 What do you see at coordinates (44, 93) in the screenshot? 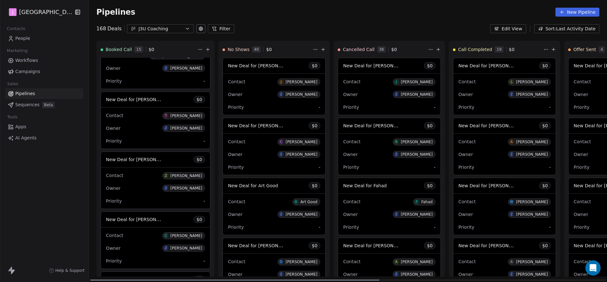
I see `a: Pipelines` at bounding box center [44, 93].